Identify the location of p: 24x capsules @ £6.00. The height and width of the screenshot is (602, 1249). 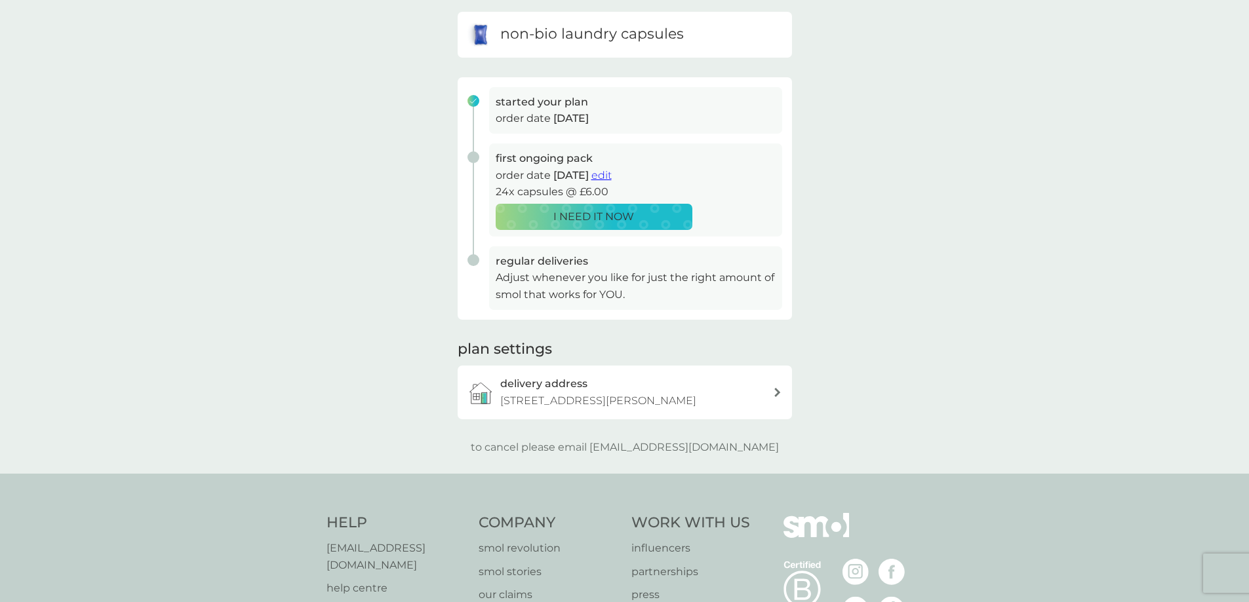
(635, 192).